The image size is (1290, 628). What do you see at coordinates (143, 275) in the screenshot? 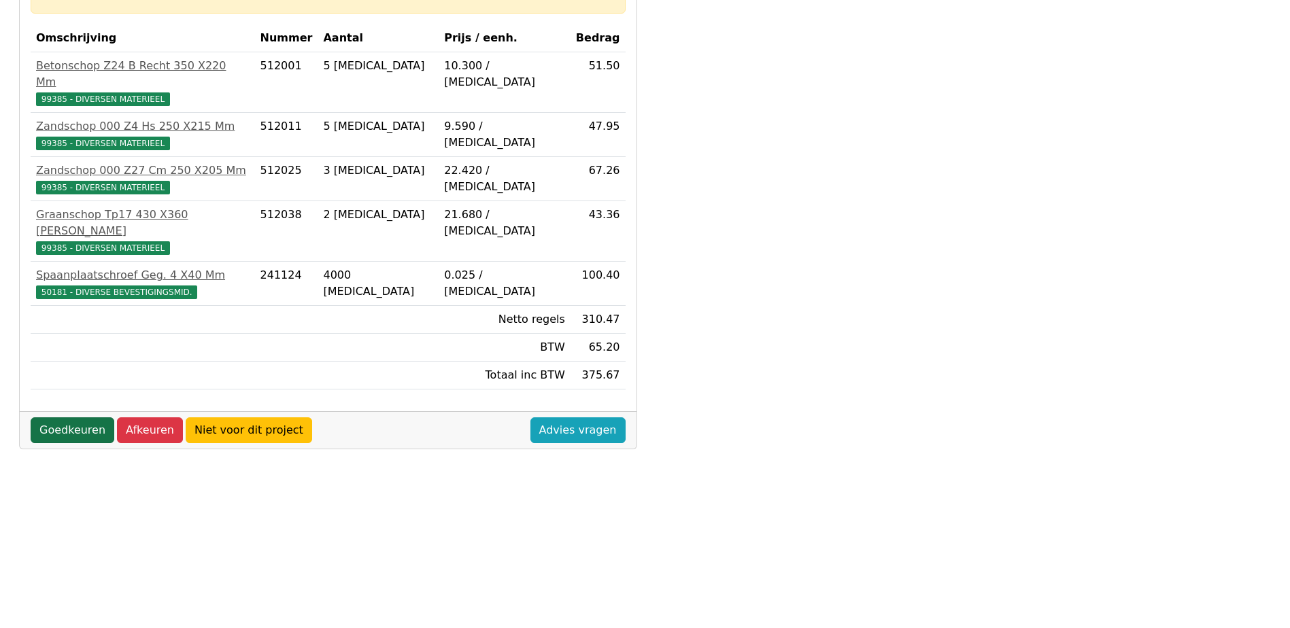
I see `div: Spaanplaatschroef Geg. 4 X40 Mm` at bounding box center [143, 275].